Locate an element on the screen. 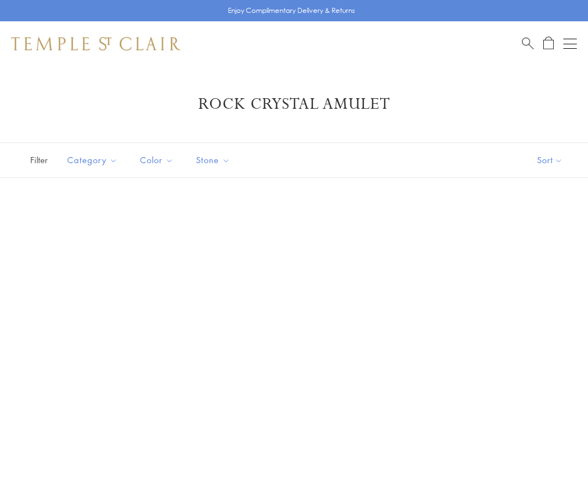  button: Open navigation is located at coordinates (570, 44).